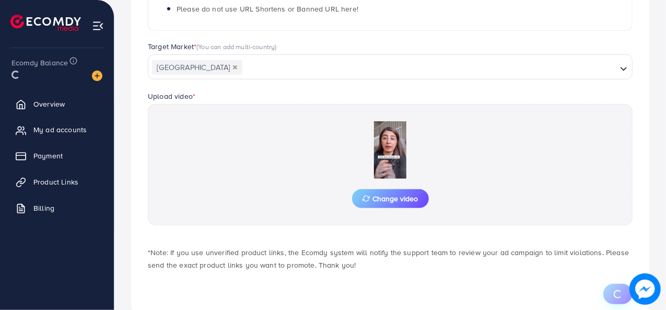 This screenshot has height=310, width=666. I want to click on span: (You can add multi-country), so click(236, 46).